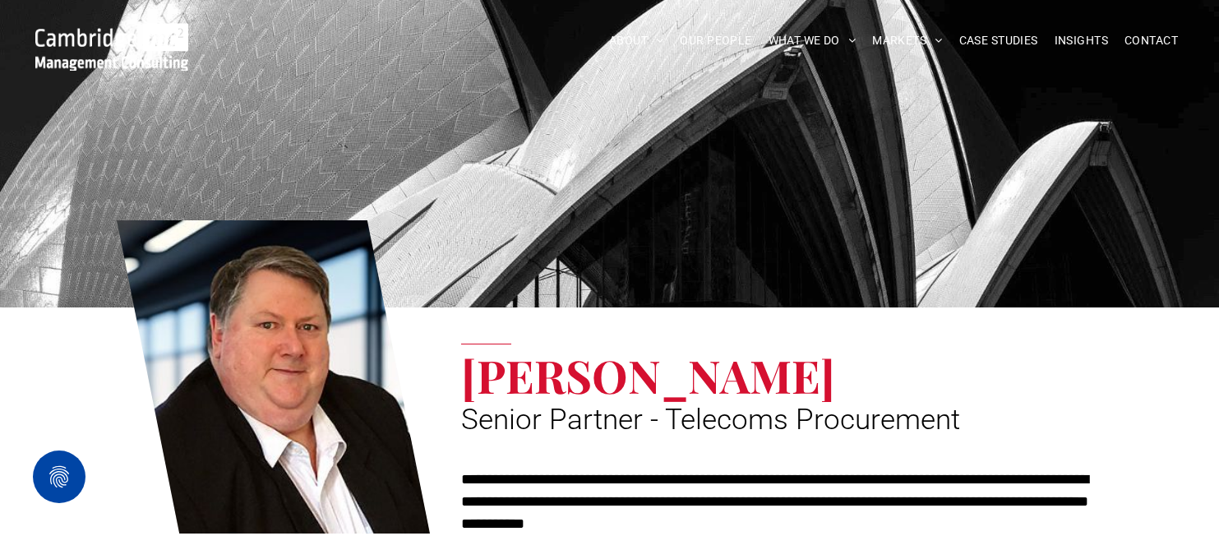 Image resolution: width=1219 pixels, height=536 pixels. What do you see at coordinates (1081, 40) in the screenshot?
I see `a: INSIGHTS` at bounding box center [1081, 40].